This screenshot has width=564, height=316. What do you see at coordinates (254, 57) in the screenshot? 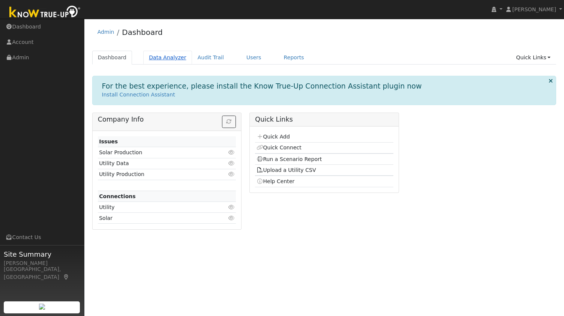
I see `a: Users` at bounding box center [254, 57].